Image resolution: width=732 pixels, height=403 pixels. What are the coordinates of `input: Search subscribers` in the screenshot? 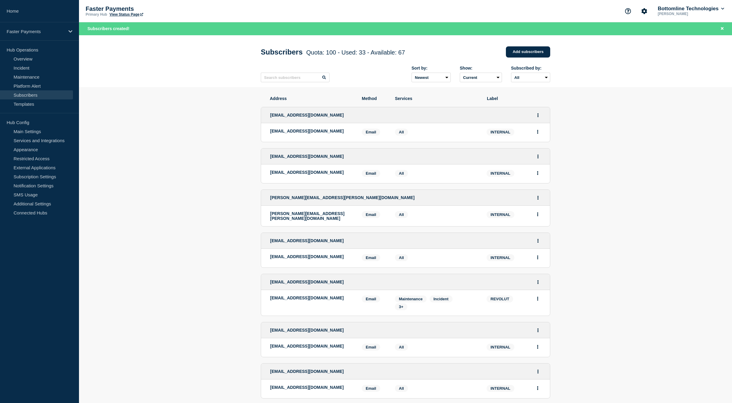 It's located at (295, 77).